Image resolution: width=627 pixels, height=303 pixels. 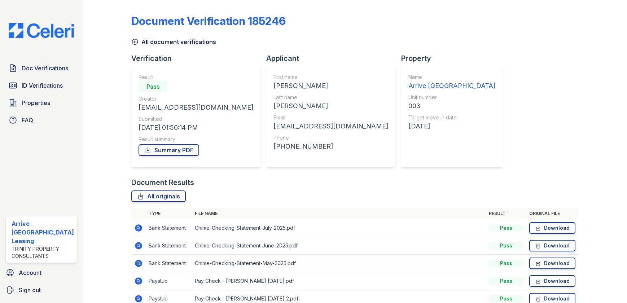 What do you see at coordinates (331, 97) in the screenshot?
I see `div: Last name` at bounding box center [331, 97].